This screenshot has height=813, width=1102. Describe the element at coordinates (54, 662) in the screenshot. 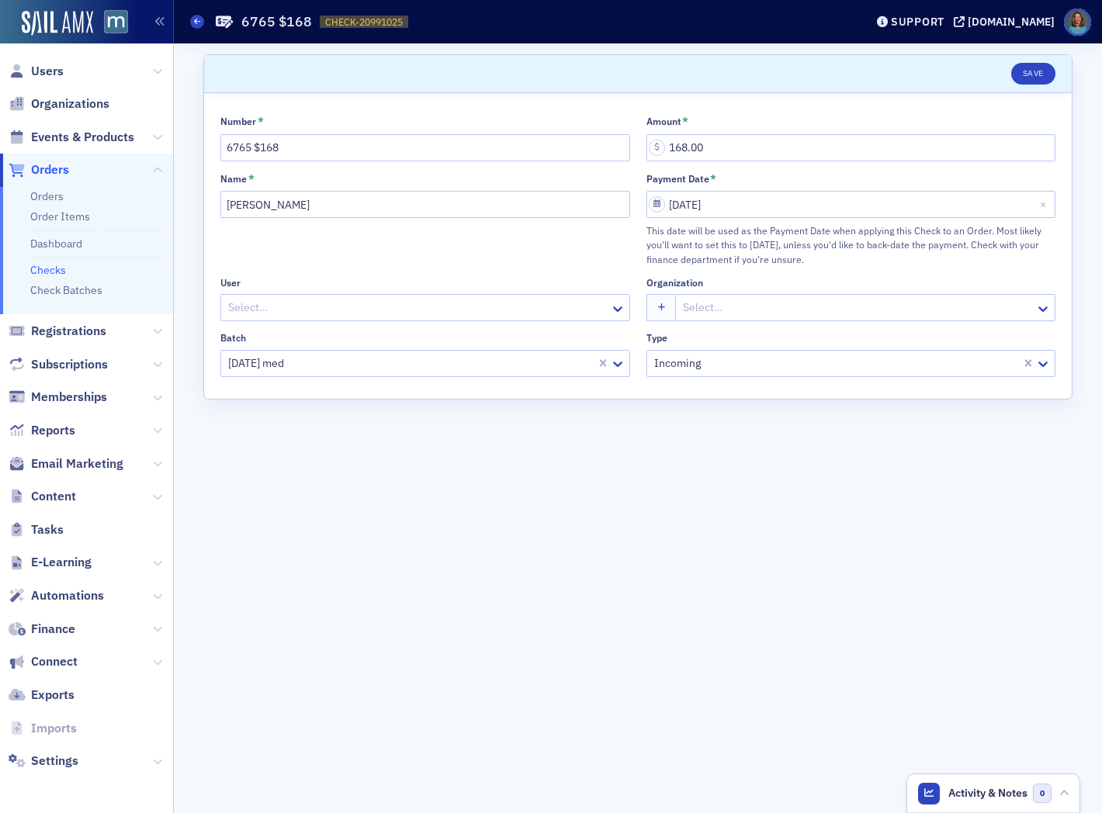

I see `span: Connect` at that location.